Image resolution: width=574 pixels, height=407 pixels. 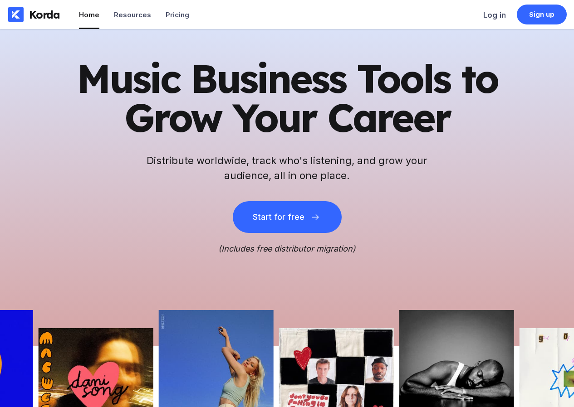 I want to click on div: Log in, so click(x=494, y=15).